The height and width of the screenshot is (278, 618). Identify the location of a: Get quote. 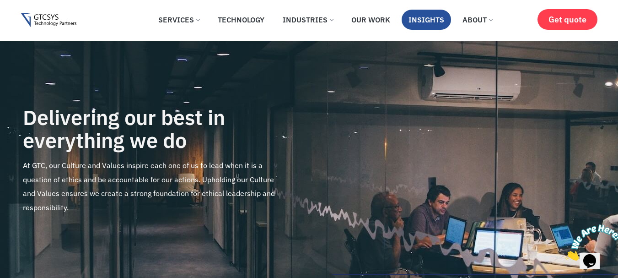
(567, 19).